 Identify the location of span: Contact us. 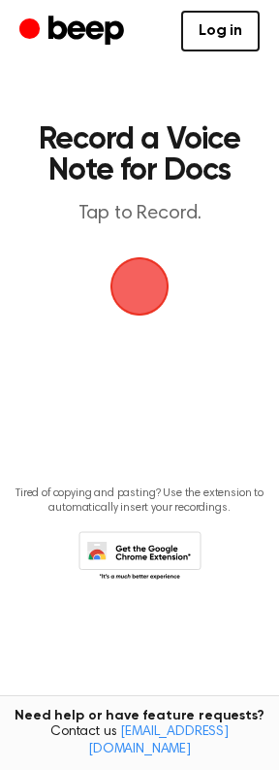
(140, 740).